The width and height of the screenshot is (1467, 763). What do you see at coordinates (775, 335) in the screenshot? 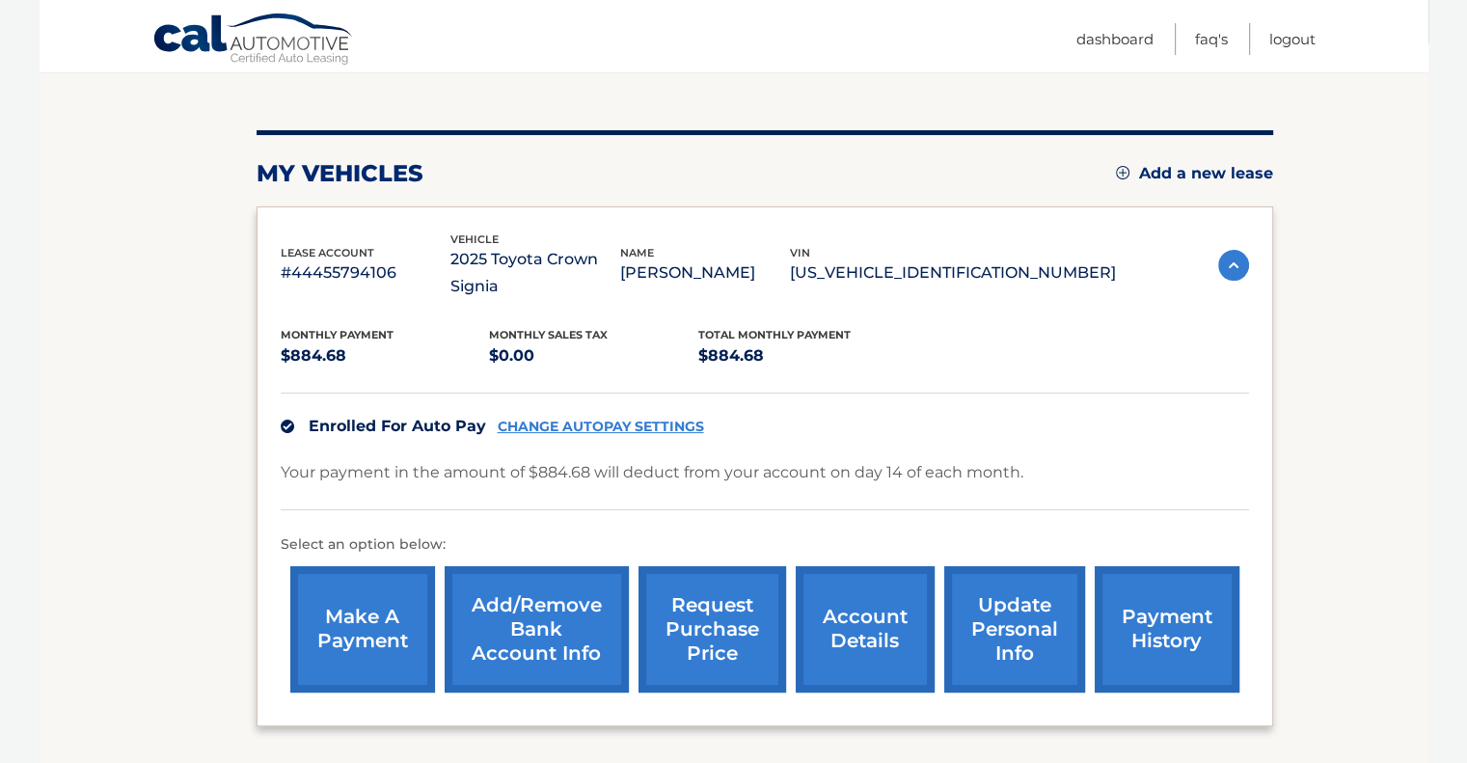
I see `span: Total Monthly Payment` at bounding box center [775, 335].